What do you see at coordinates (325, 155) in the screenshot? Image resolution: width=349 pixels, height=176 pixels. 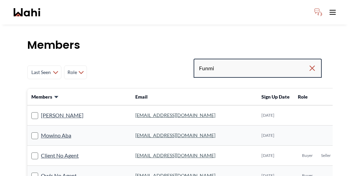 I see `span: Seller` at bounding box center [325, 155].